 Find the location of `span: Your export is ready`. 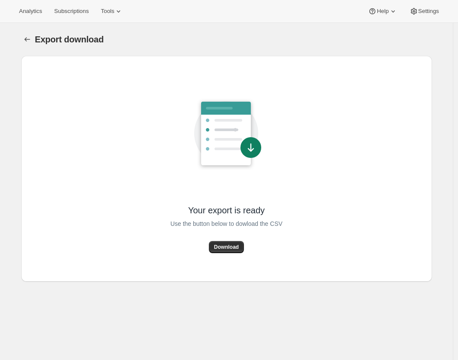

span: Your export is ready is located at coordinates (226, 210).